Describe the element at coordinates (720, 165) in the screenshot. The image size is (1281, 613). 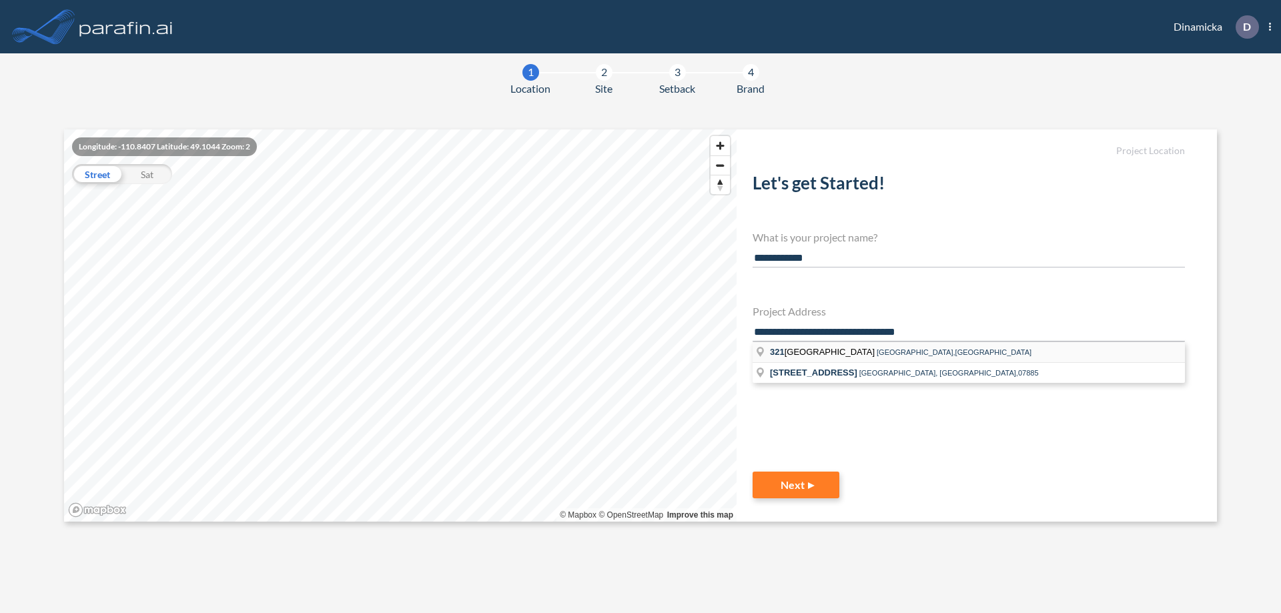
I see `span: Zoom out` at that location.